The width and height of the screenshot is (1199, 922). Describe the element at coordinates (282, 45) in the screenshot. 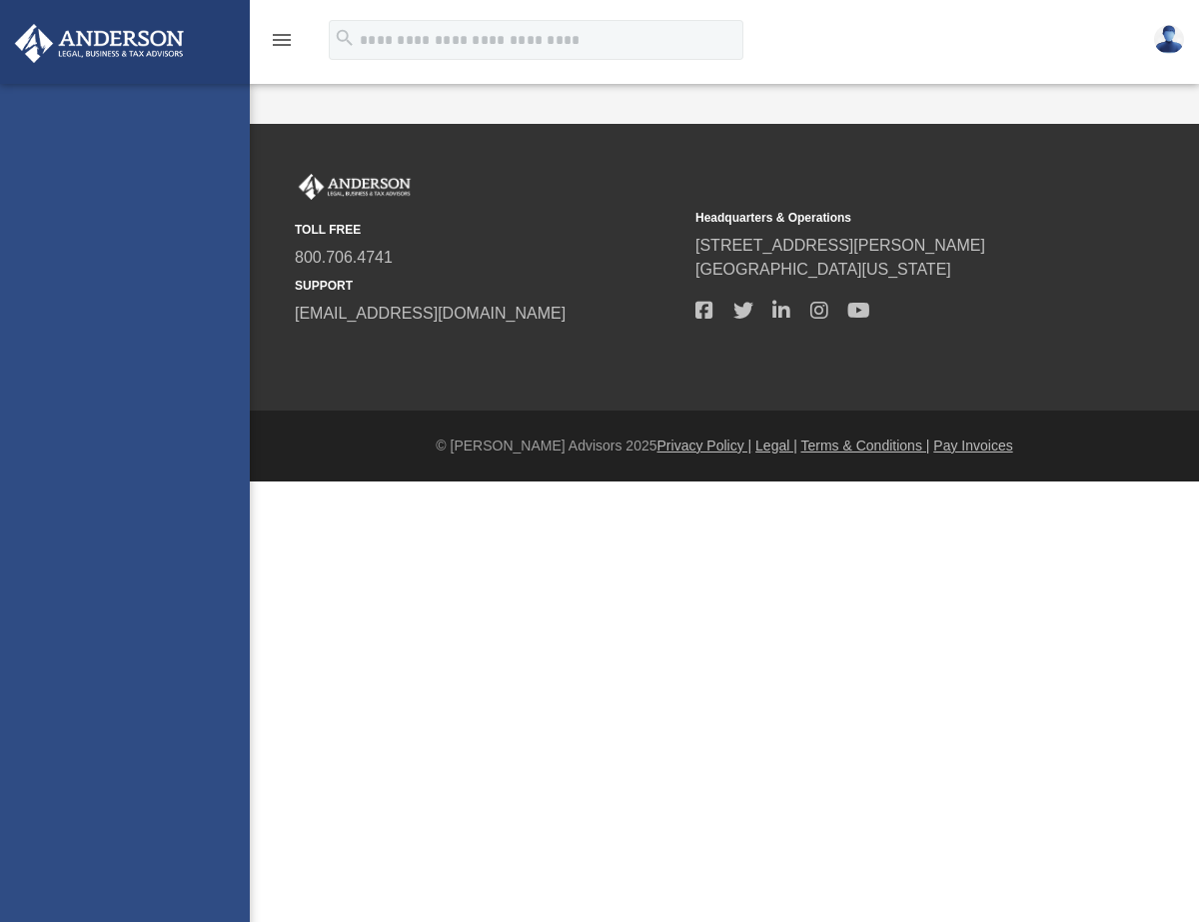

I see `a: menu` at that location.